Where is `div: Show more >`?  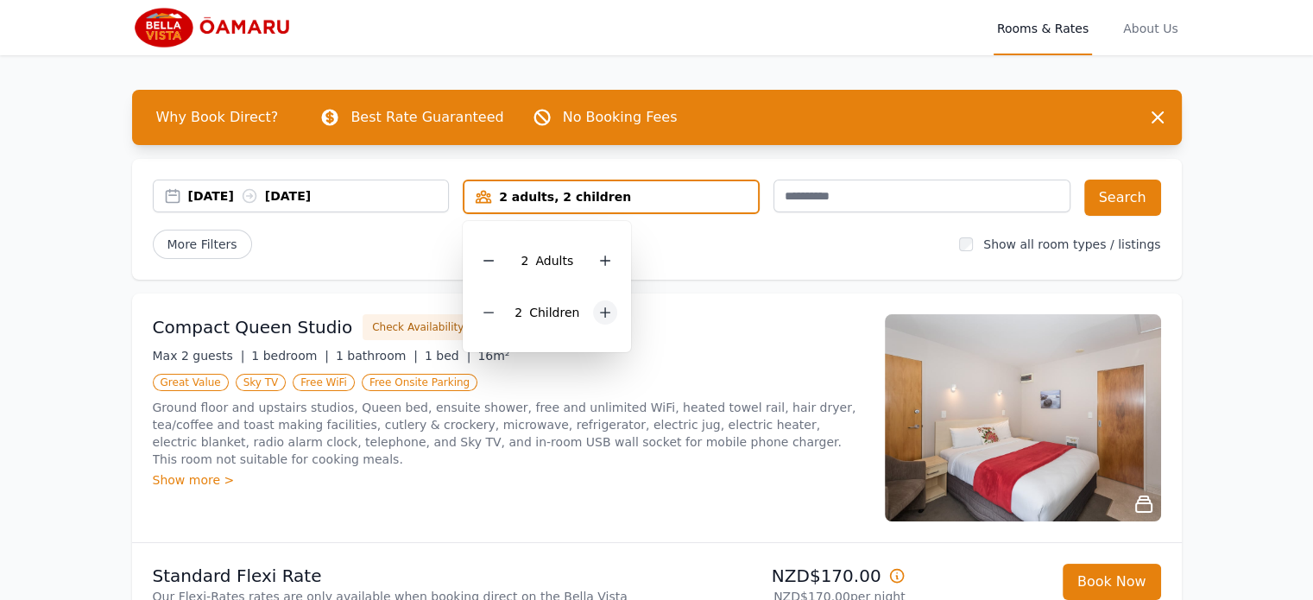 div: Show more > is located at coordinates (508, 480).